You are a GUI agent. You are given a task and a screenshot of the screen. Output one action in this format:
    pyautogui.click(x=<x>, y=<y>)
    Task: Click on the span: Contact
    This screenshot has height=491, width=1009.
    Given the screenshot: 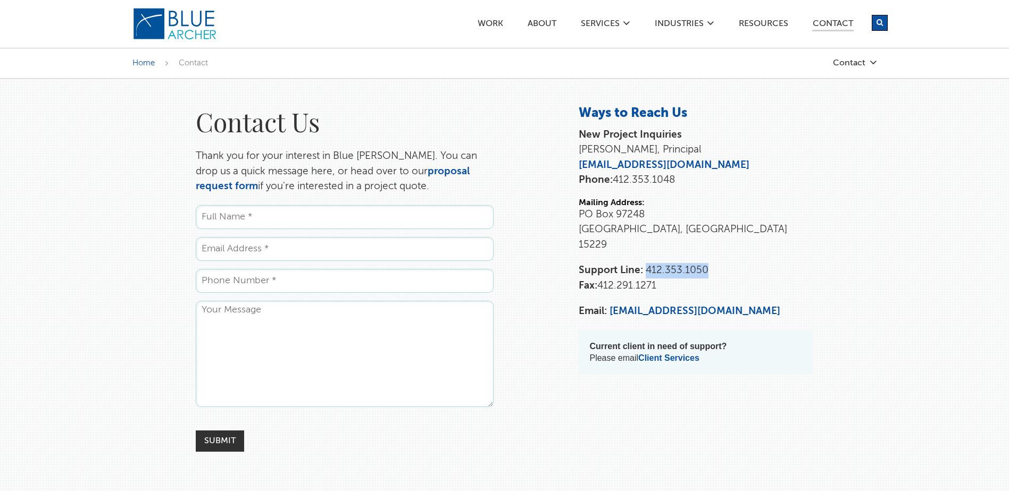 What is the action you would take?
    pyautogui.click(x=193, y=63)
    